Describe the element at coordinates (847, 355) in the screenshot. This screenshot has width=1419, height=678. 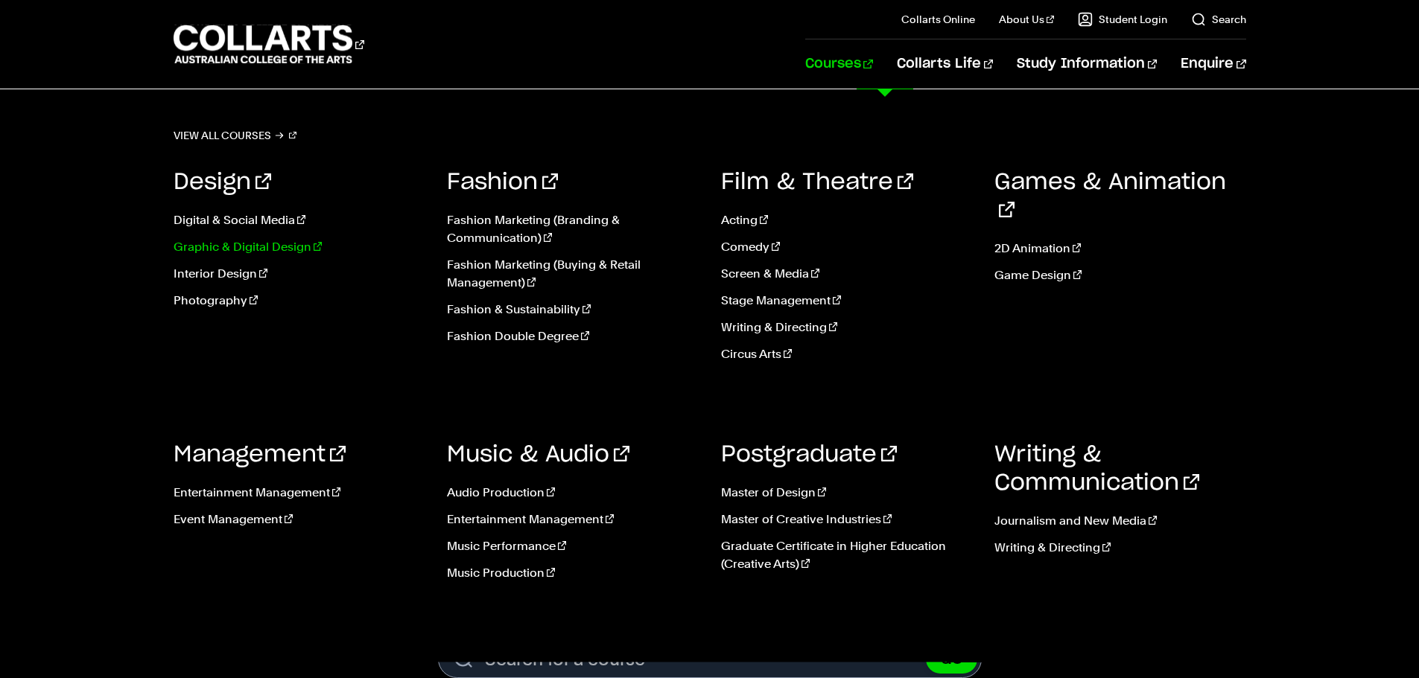
I see `a: Circus Arts` at that location.